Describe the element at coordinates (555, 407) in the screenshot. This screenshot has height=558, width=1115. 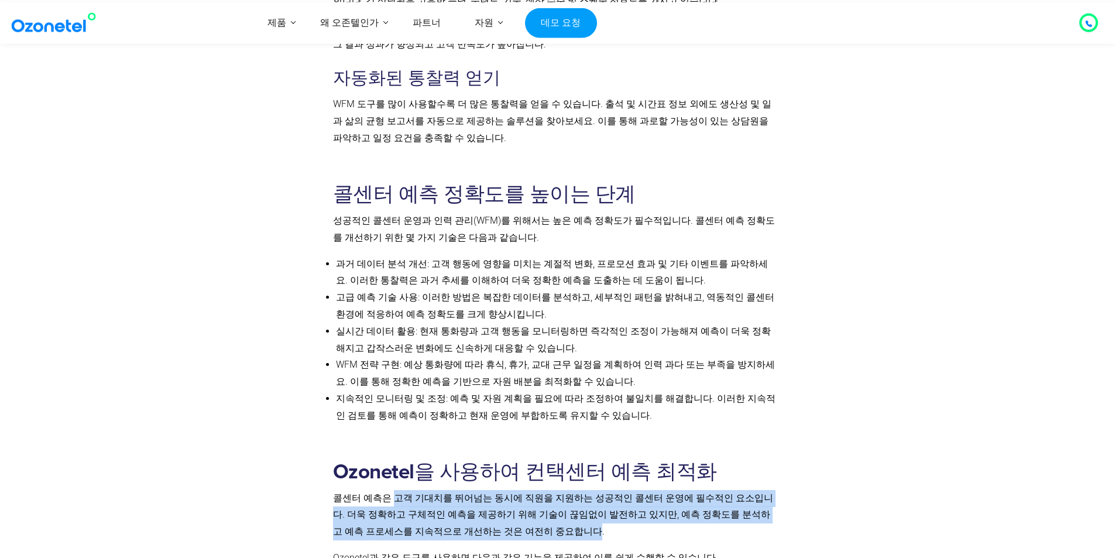
I see `font: 지속적인 모니터링 및 조정: 예측 및 자원 계획을 필요에 따라 조정하여 불일치를 해결합니다. 이러한 지속적인 검토를 통해 예측이 정확하고 현재 운영에 부합하도록 유지할 수 있...` at that location.